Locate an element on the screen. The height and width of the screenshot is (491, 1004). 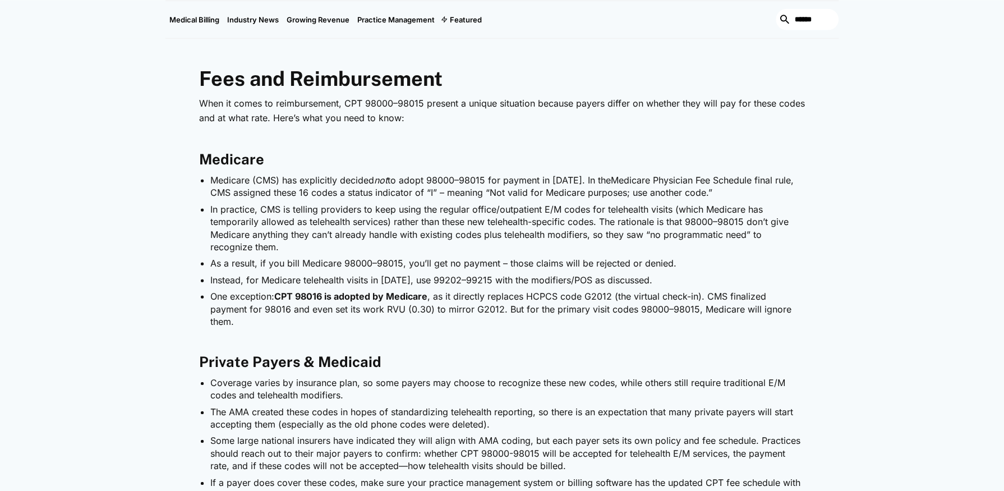
li: The AMA created these codes in hopes of standardizing telehealth reporting, so there is an expect... is located at coordinates (508, 418).